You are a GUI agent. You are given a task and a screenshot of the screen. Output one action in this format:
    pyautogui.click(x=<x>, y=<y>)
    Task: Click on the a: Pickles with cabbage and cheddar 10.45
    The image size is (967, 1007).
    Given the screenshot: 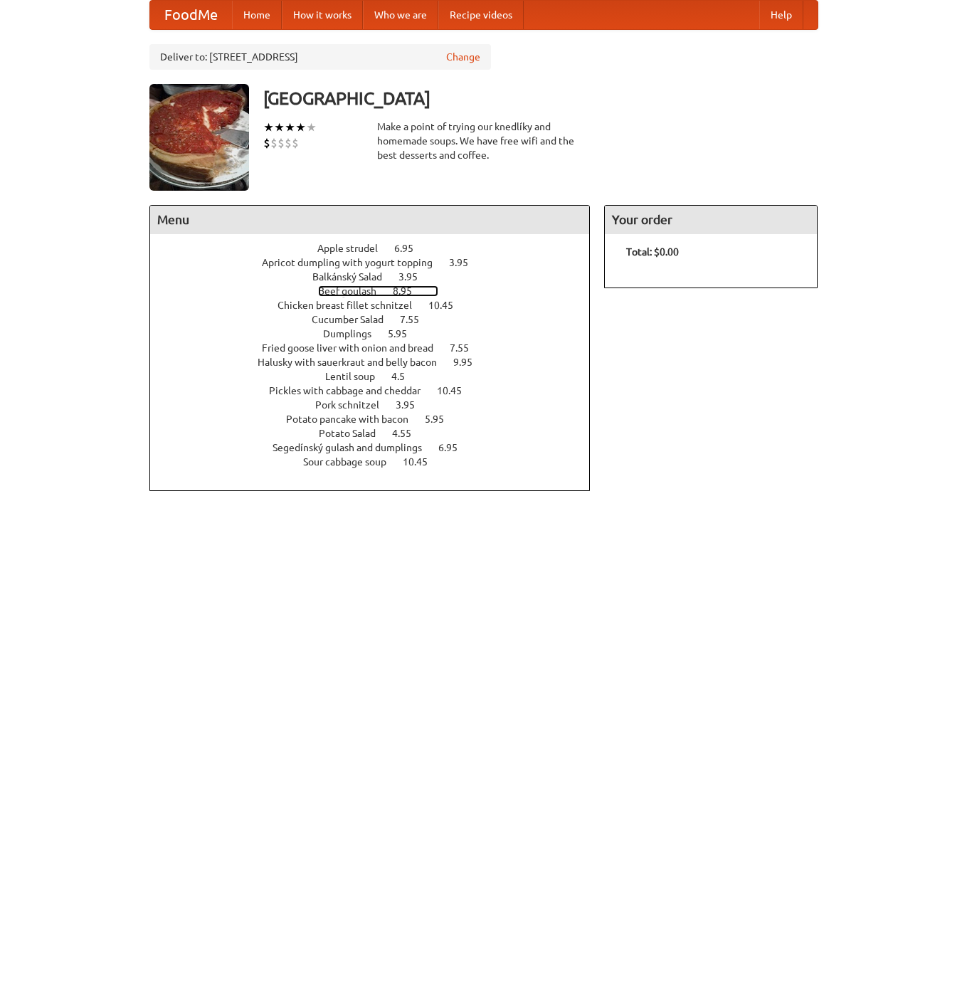 What is the action you would take?
    pyautogui.click(x=379, y=391)
    